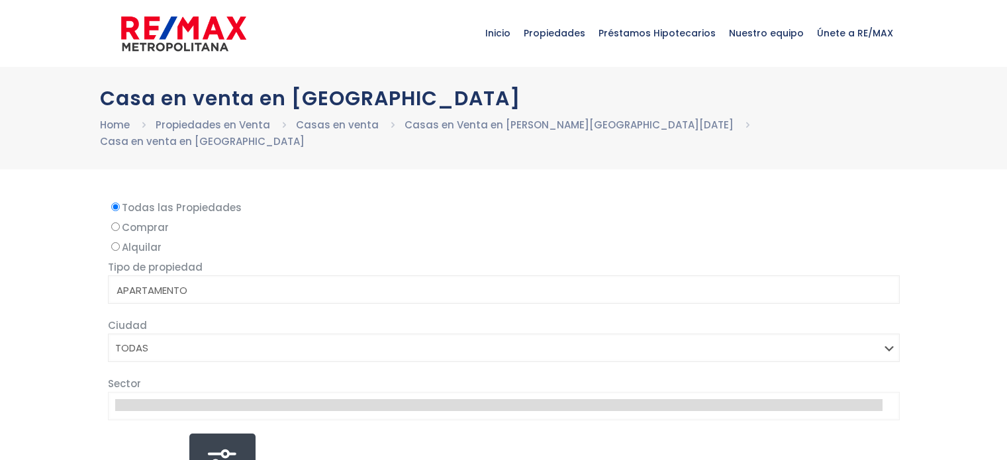 This screenshot has width=1007, height=460. Describe the element at coordinates (504, 207) in the screenshot. I see `label: Todas las Propiedades` at that location.